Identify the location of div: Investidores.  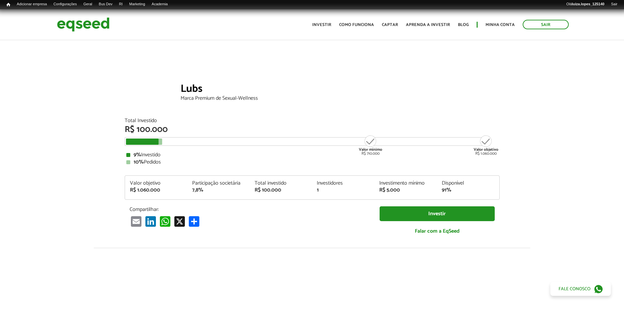
(343, 183).